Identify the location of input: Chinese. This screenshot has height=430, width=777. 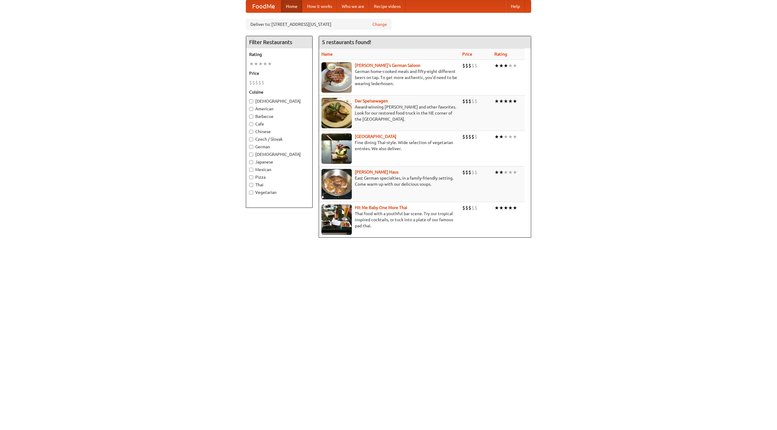
(251, 131).